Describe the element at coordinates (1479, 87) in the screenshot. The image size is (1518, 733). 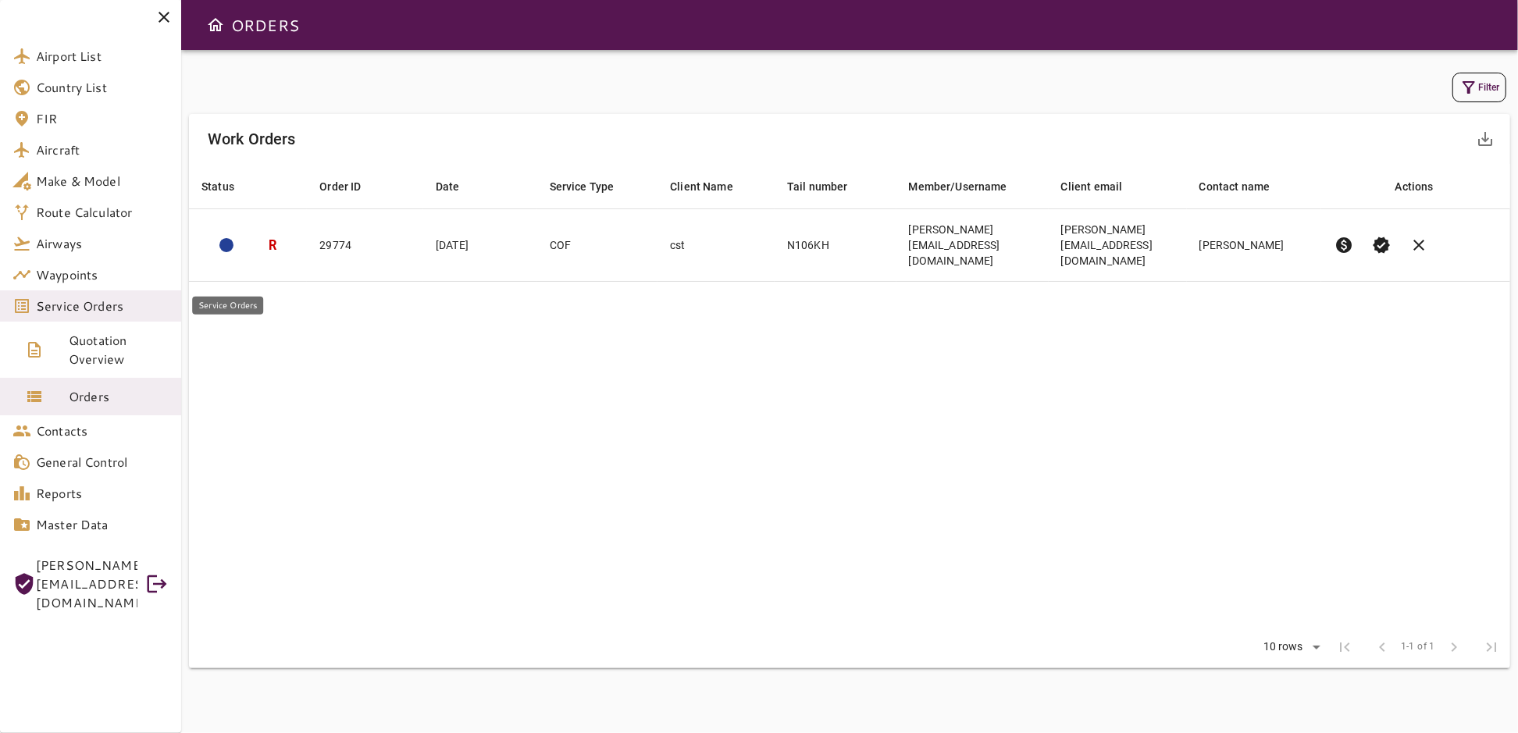
I see `button: Filter` at that location.